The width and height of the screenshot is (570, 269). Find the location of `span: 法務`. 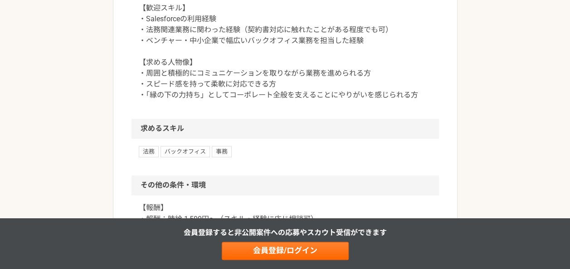

span: 法務 is located at coordinates (149, 151).